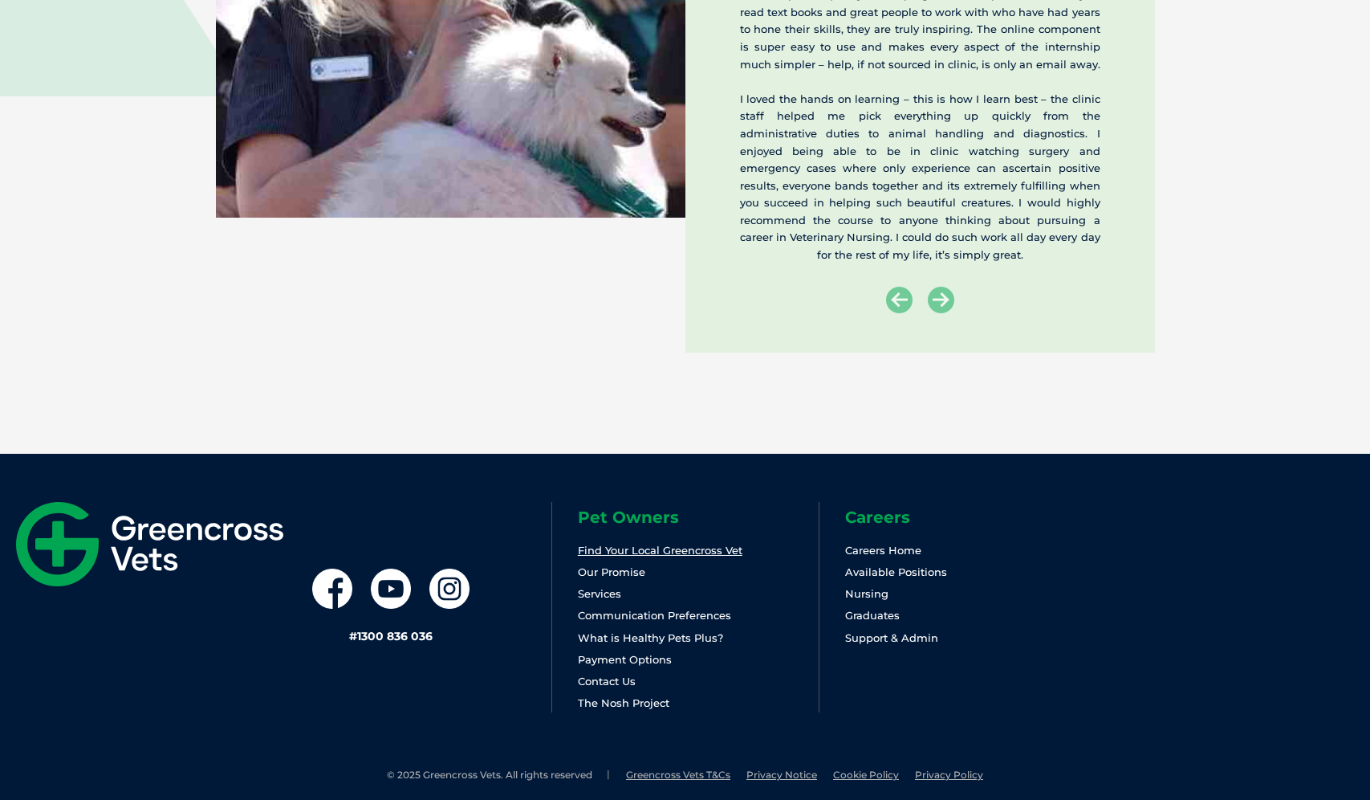  What do you see at coordinates (883, 550) in the screenshot?
I see `a: Careers Home` at bounding box center [883, 550].